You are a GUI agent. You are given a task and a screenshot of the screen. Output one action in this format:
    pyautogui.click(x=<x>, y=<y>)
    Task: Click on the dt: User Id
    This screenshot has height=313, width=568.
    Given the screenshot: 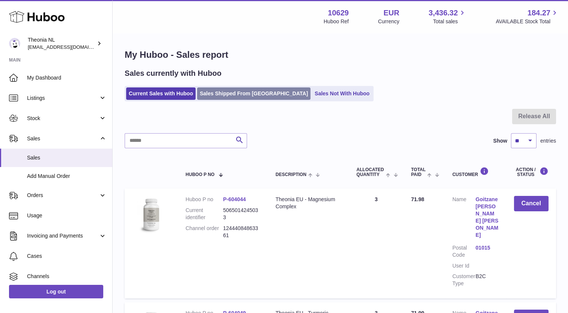 What is the action you would take?
    pyautogui.click(x=464, y=266)
    